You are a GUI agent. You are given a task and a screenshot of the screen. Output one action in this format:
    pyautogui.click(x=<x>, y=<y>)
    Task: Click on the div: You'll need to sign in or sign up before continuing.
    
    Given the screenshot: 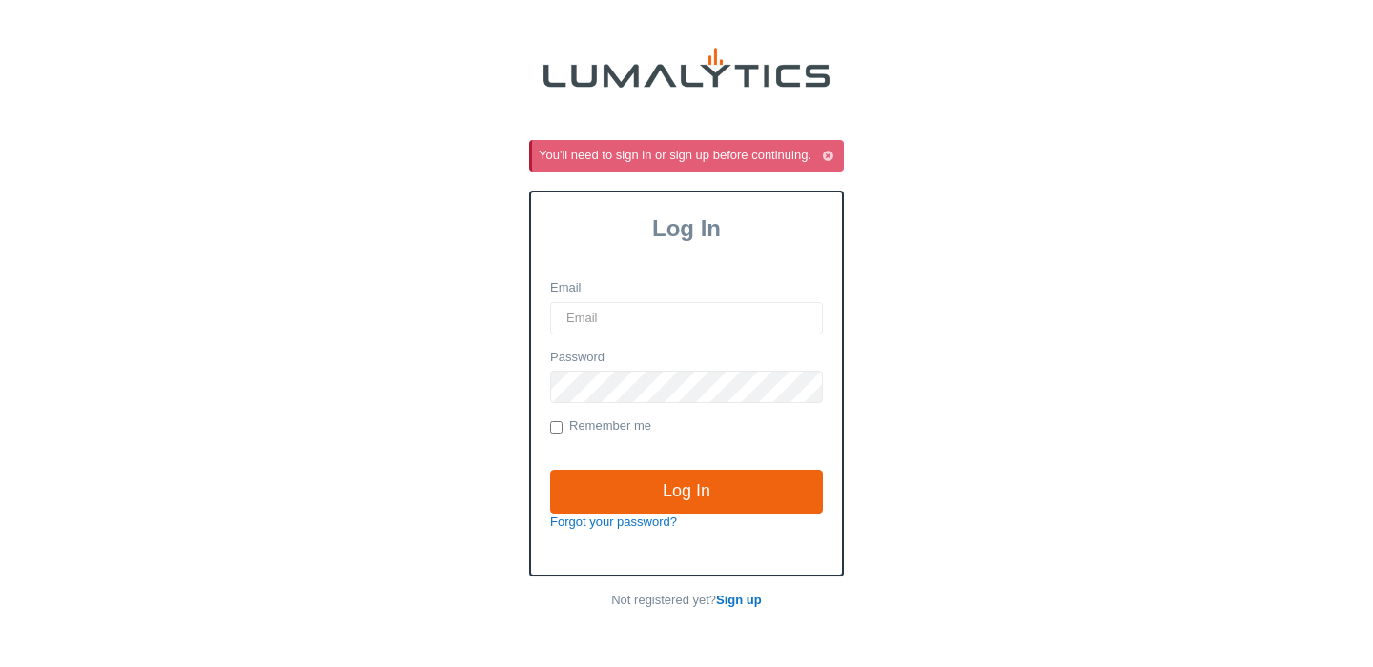 What is the action you would take?
    pyautogui.click(x=689, y=155)
    